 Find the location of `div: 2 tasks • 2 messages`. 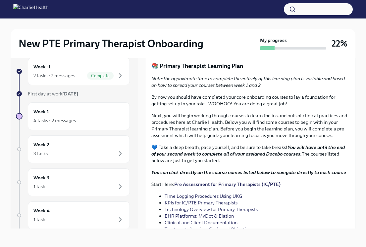

div: 2 tasks • 2 messages is located at coordinates (54, 76).